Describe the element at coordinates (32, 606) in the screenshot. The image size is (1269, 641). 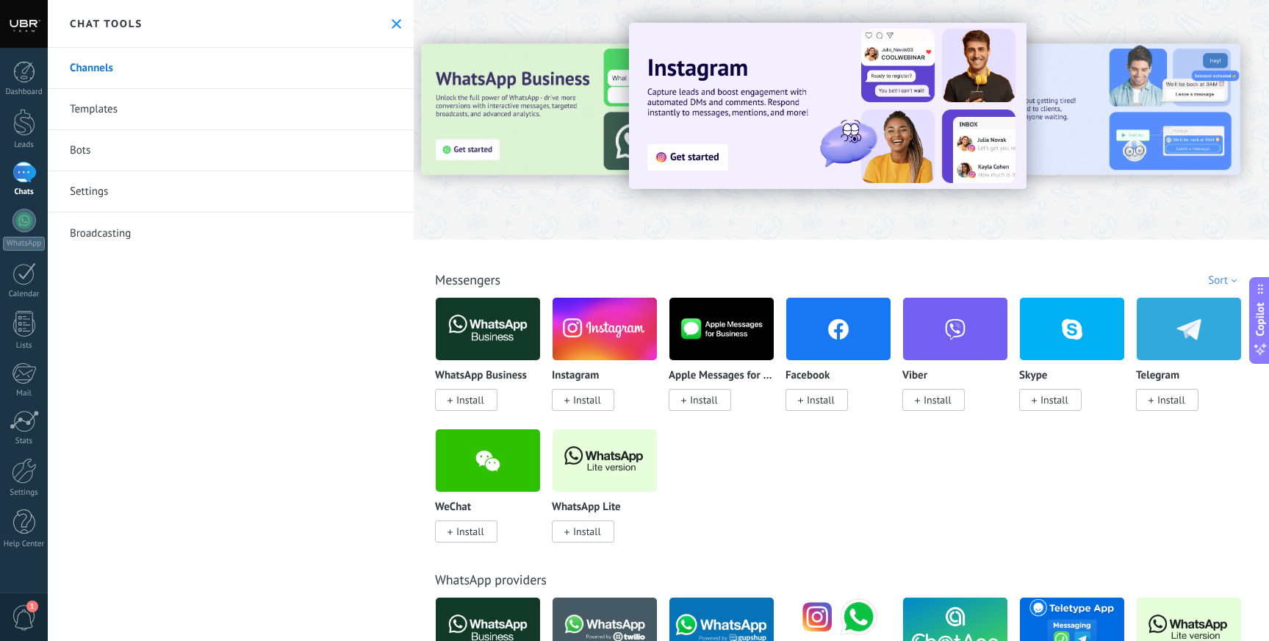
I see `span: 1` at that location.